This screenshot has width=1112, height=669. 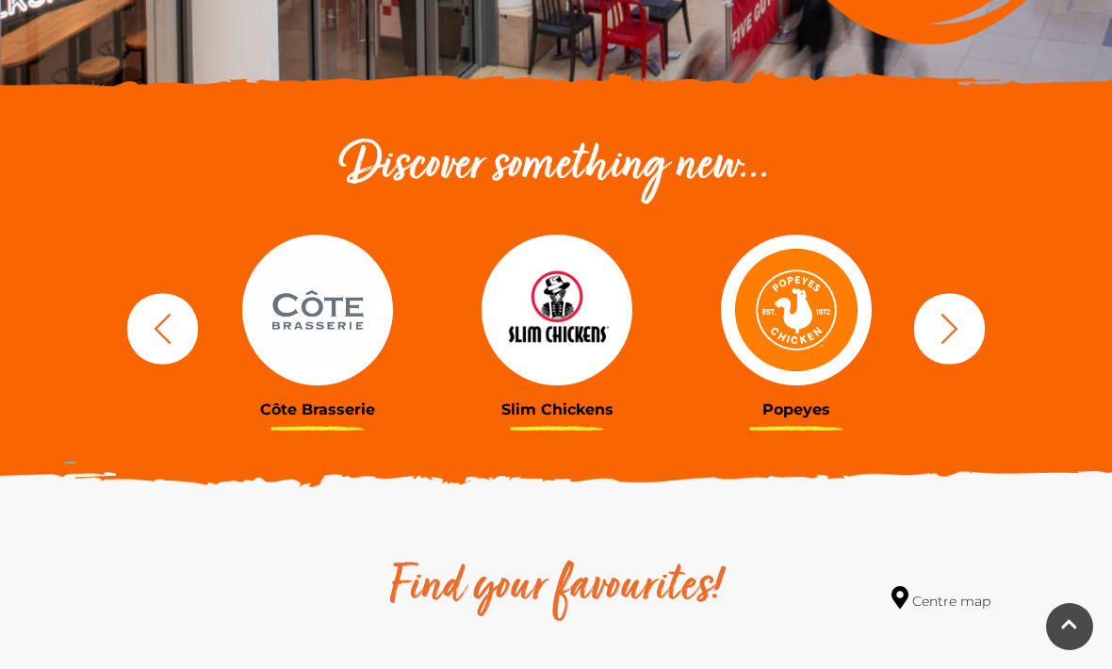 I want to click on a: Côte Brasserie, so click(x=318, y=326).